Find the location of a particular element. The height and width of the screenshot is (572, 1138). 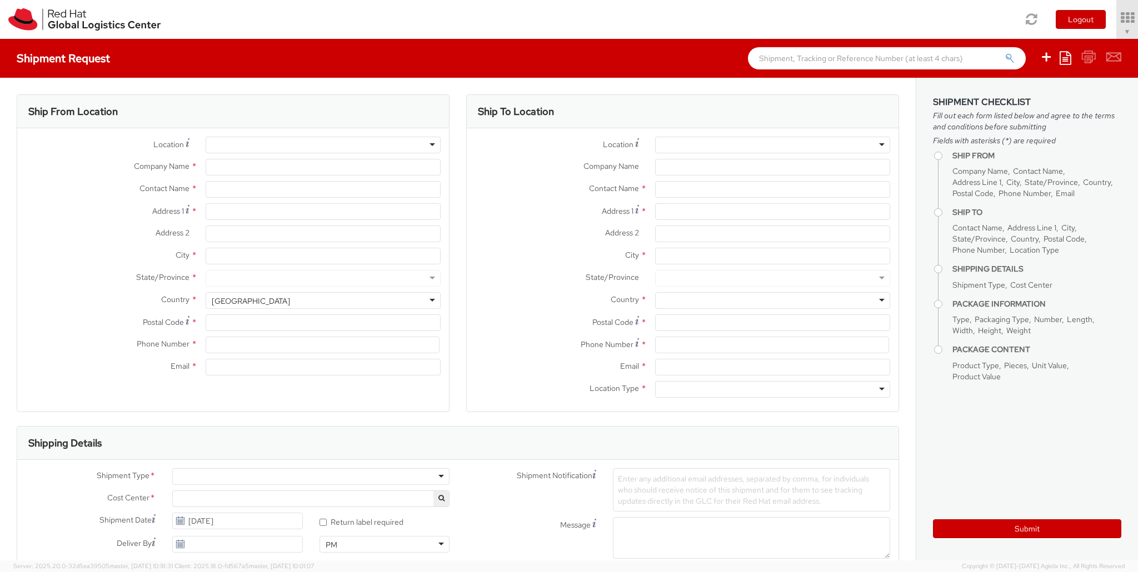

span: Weight is located at coordinates (1019, 331).